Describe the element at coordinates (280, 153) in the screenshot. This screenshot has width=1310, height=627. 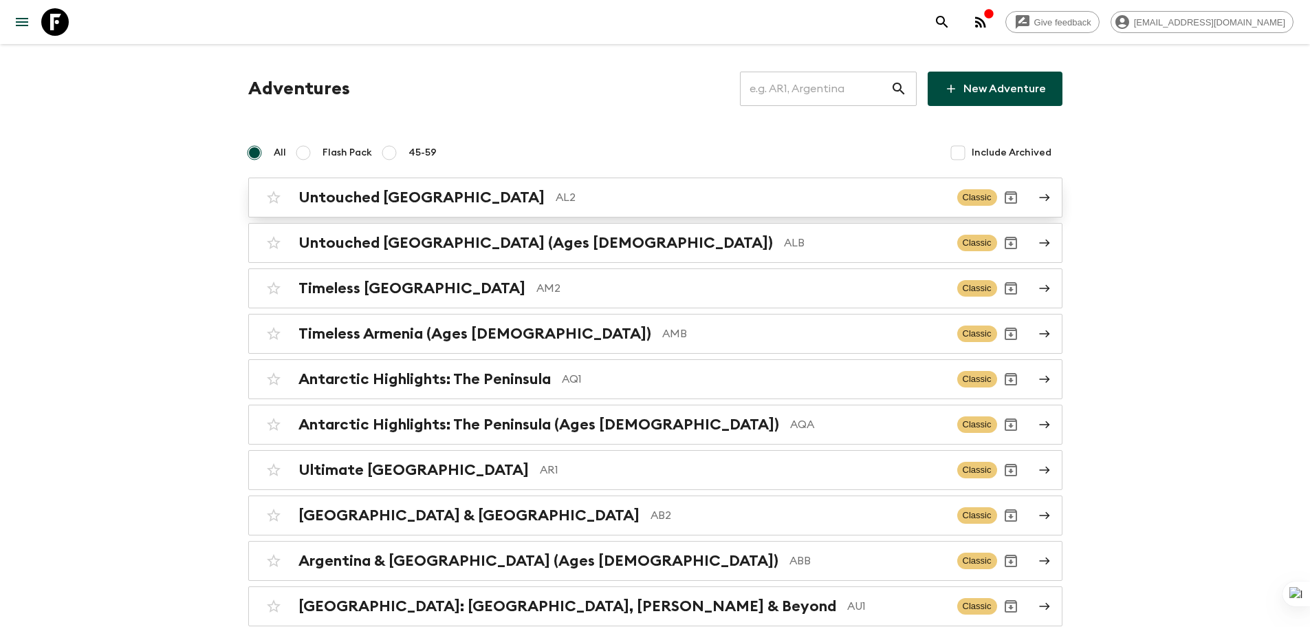
I see `span: All` at that location.